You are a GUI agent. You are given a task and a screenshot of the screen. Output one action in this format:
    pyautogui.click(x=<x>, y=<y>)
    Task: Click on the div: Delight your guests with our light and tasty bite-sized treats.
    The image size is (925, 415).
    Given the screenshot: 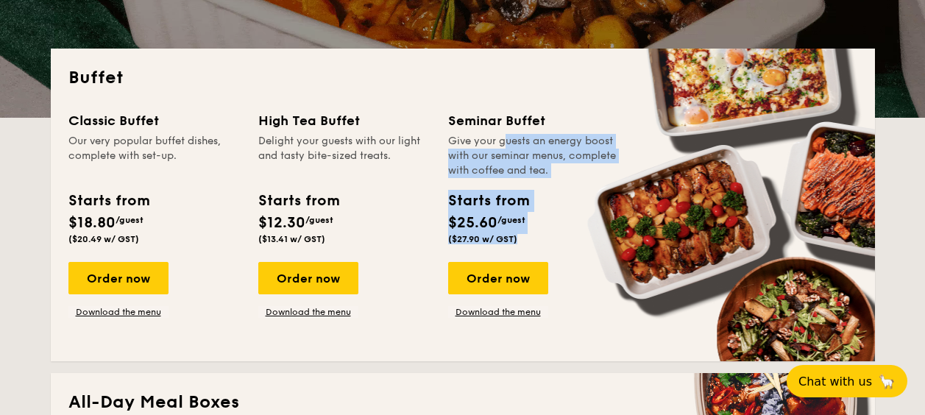 What is the action you would take?
    pyautogui.click(x=344, y=156)
    